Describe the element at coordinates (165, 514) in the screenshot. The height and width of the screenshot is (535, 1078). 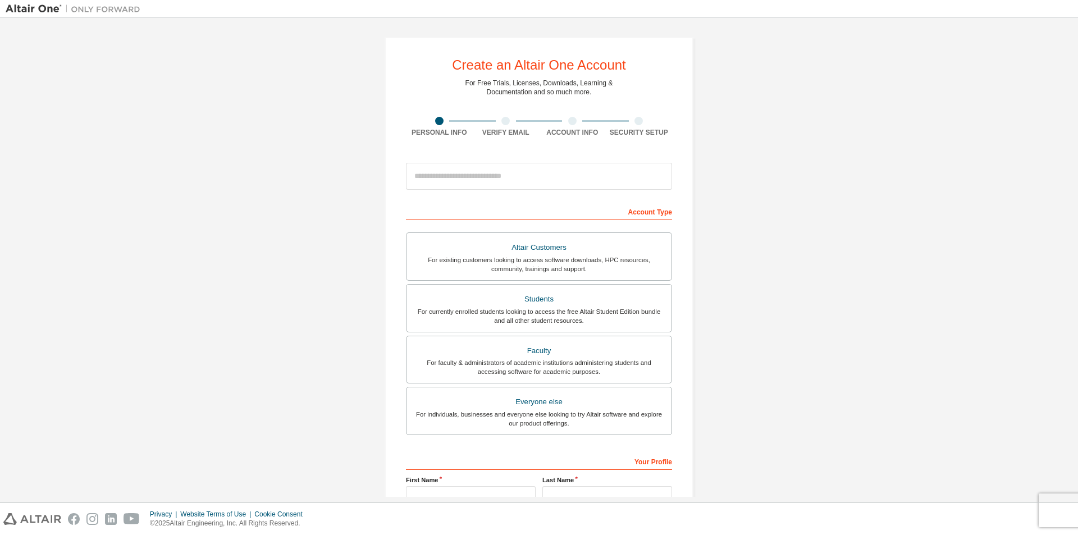
I see `div: Privacy` at that location.